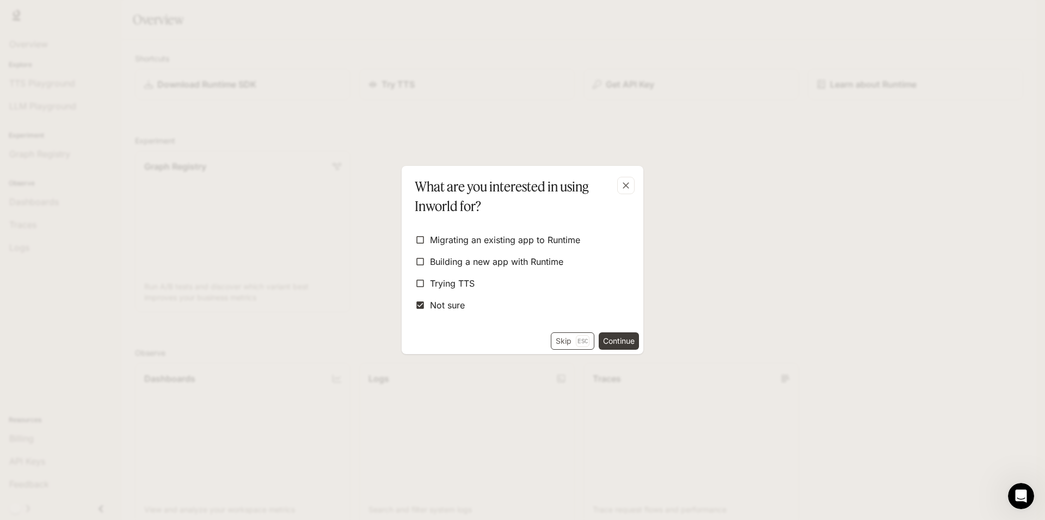 This screenshot has height=520, width=1045. What do you see at coordinates (582, 341) in the screenshot?
I see `p: Esc` at bounding box center [582, 341].